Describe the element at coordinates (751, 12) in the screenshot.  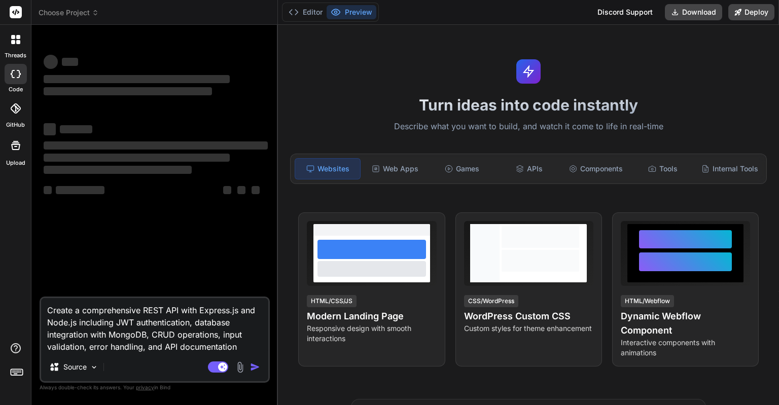
I see `button: Deploy` at that location.